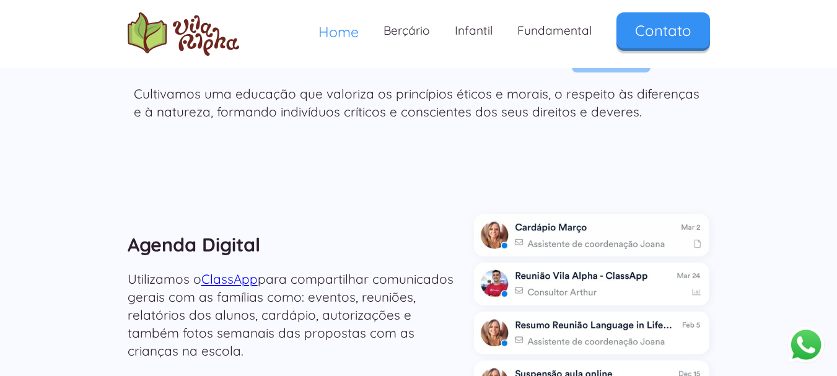 Image resolution: width=837 pixels, height=376 pixels. Describe the element at coordinates (806, 345) in the screenshot. I see `button: Abrir WhatsApp` at that location.